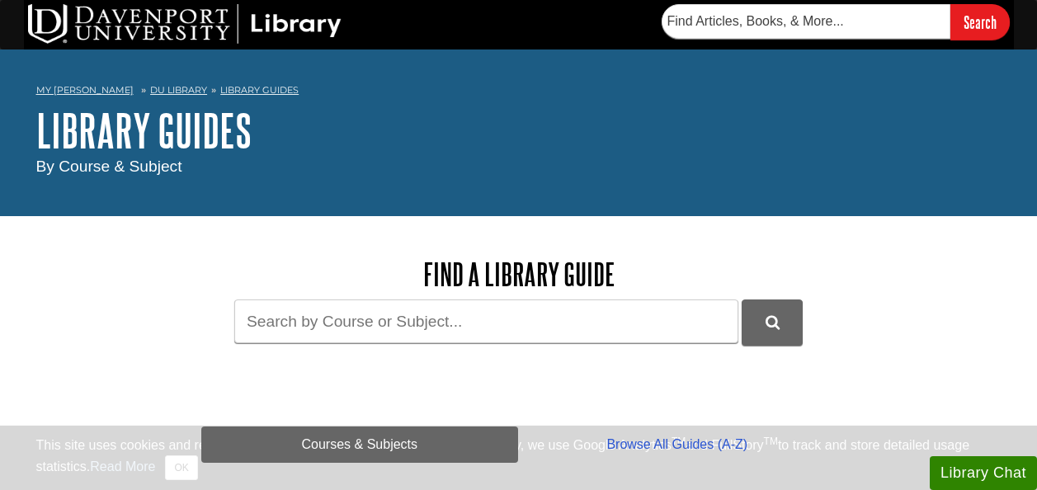  What do you see at coordinates (178, 90) in the screenshot?
I see `a: DU Library` at bounding box center [178, 90].